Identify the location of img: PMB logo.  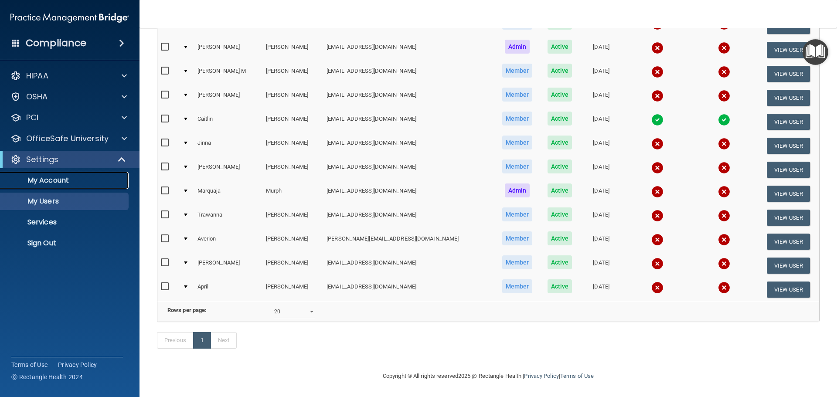
(70, 18).